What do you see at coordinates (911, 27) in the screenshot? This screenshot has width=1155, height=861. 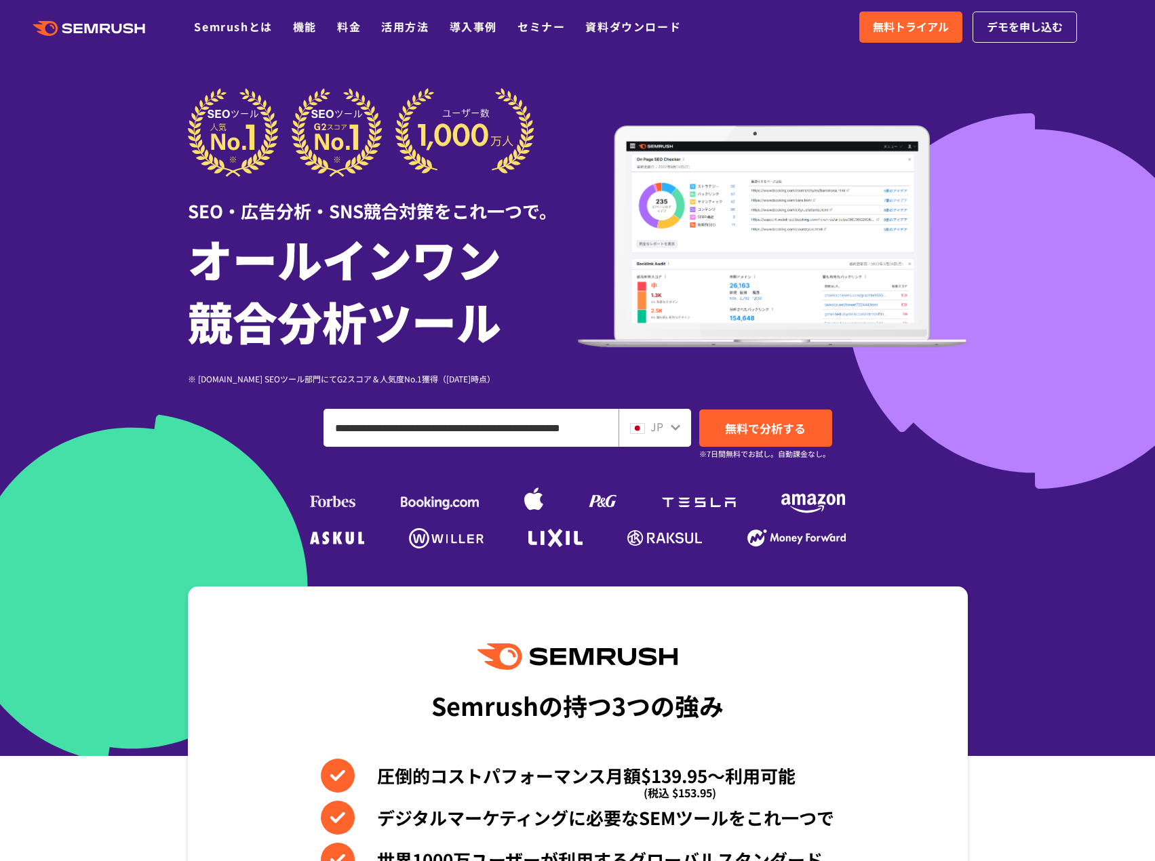 I see `a: 無料トライアル` at bounding box center [911, 27].